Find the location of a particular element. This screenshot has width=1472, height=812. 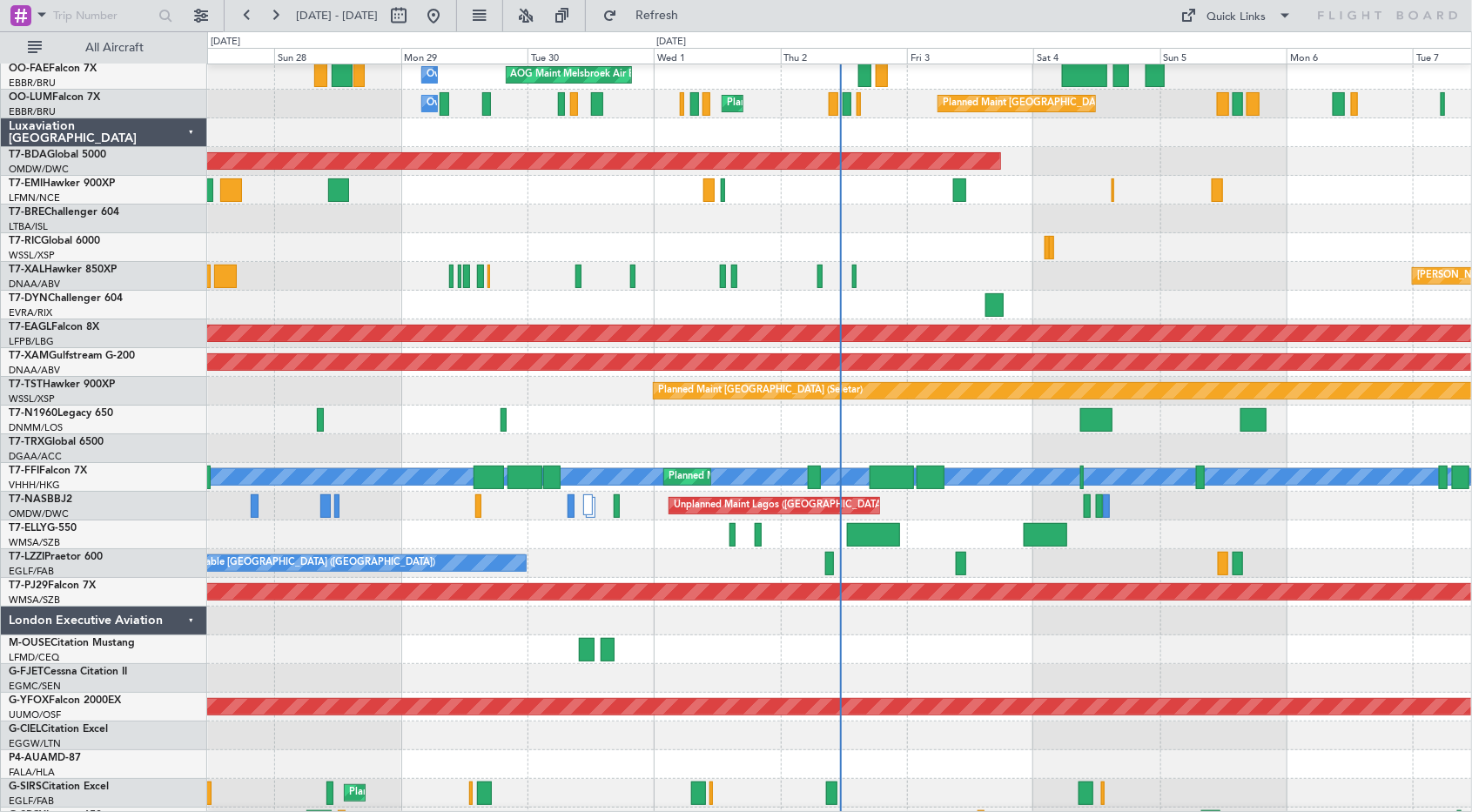

a: EGMC/SEN is located at coordinates (35, 686).